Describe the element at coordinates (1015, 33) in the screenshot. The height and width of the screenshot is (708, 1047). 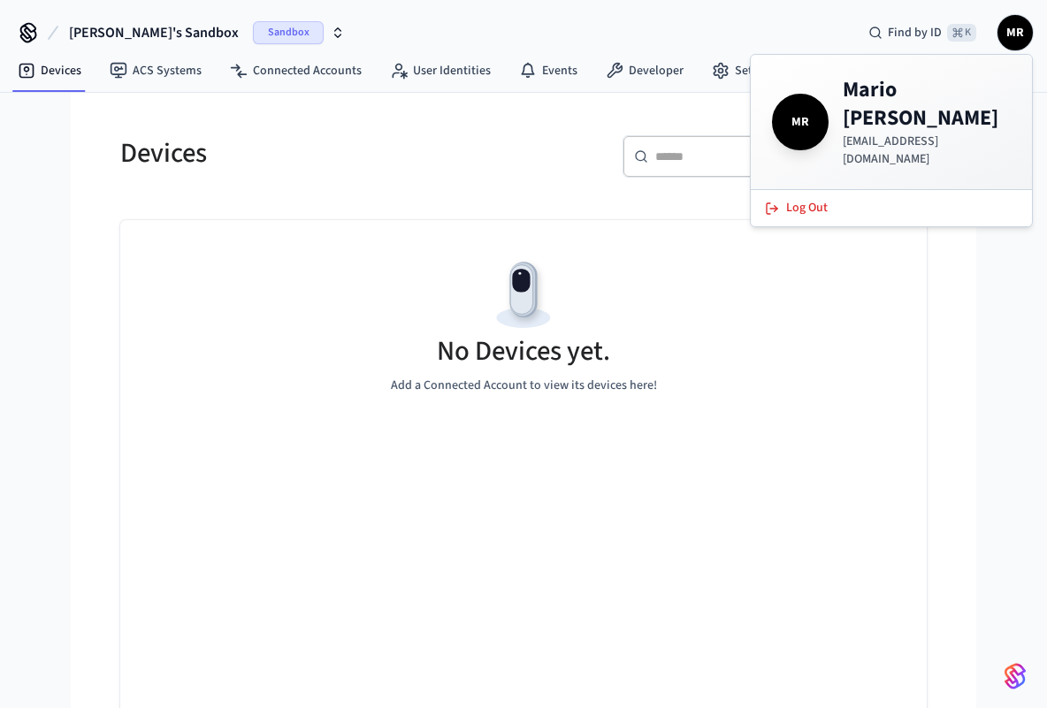
I see `button: MR` at that location.